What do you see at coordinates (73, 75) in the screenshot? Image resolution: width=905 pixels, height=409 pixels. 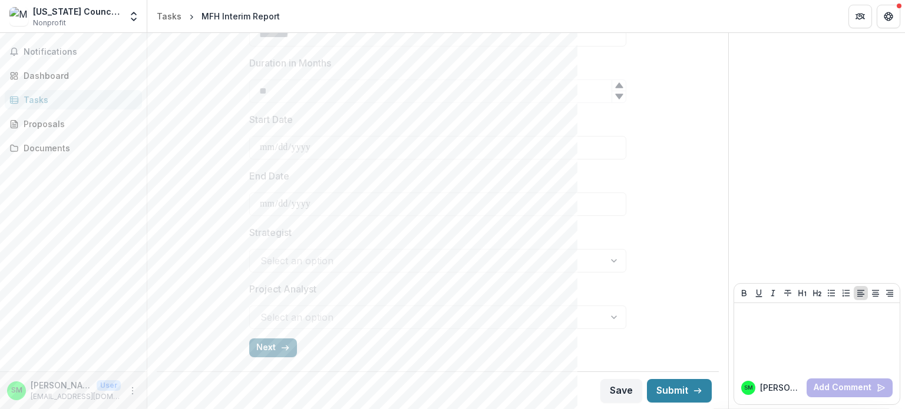 I see `a: Dashboard` at bounding box center [73, 75].